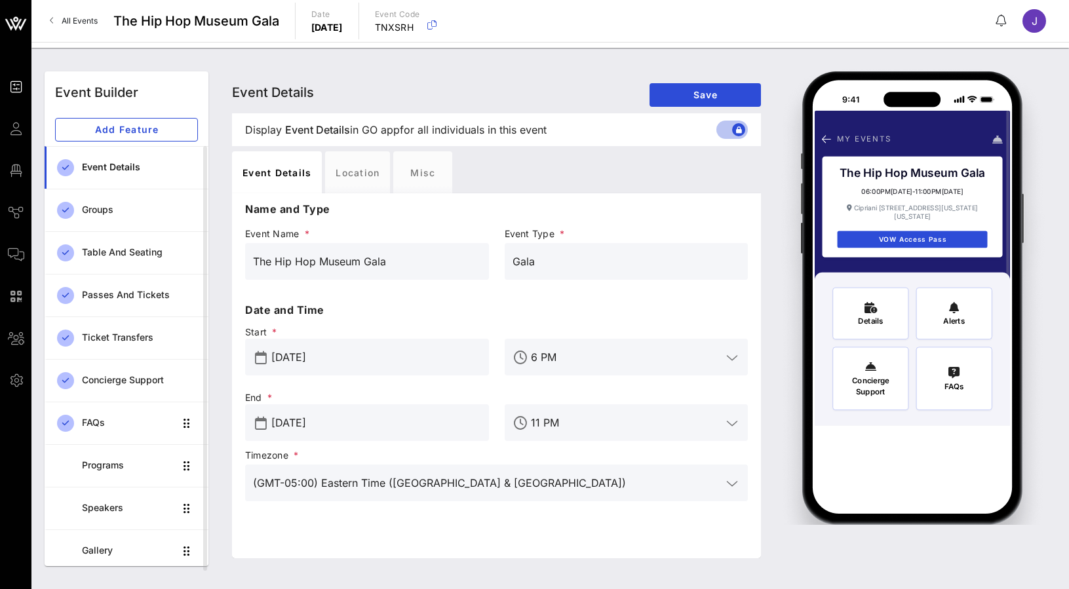 The width and height of the screenshot is (1069, 589). What do you see at coordinates (126, 130) in the screenshot?
I see `button: Add Feature` at bounding box center [126, 130].